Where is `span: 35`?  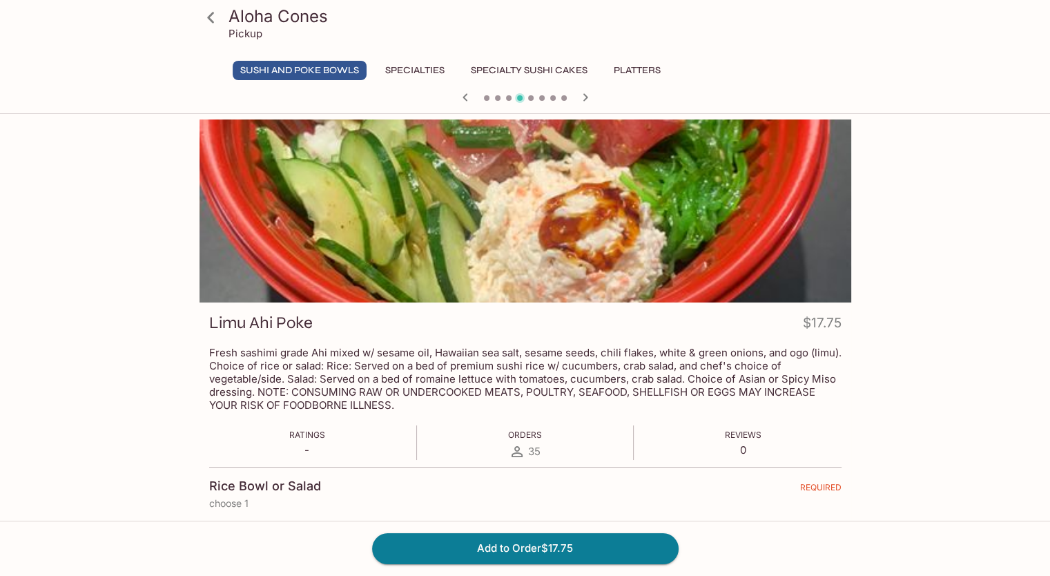
span: 35 is located at coordinates (534, 451).